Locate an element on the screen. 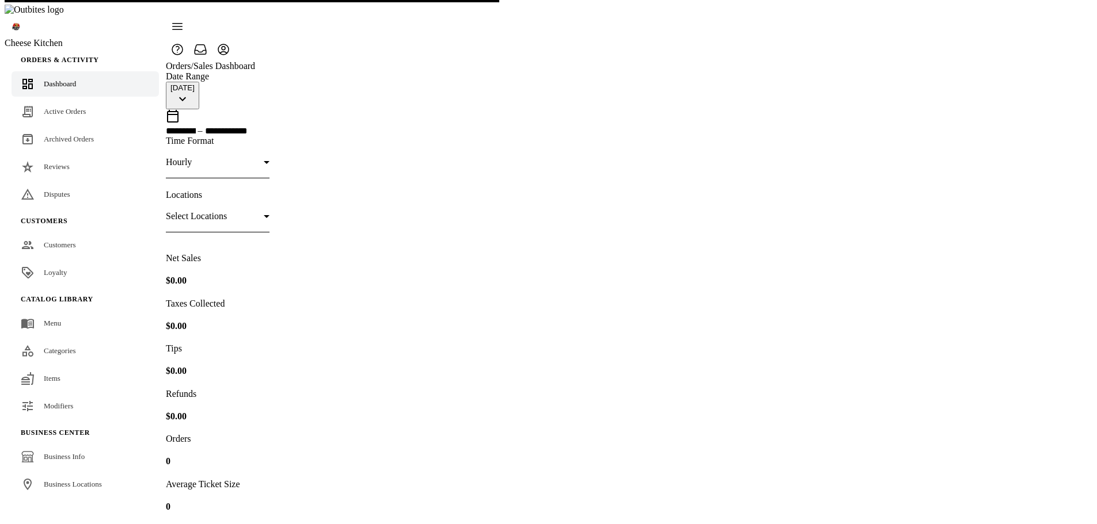 The height and width of the screenshot is (524, 1097). a: Items is located at coordinates (85, 379).